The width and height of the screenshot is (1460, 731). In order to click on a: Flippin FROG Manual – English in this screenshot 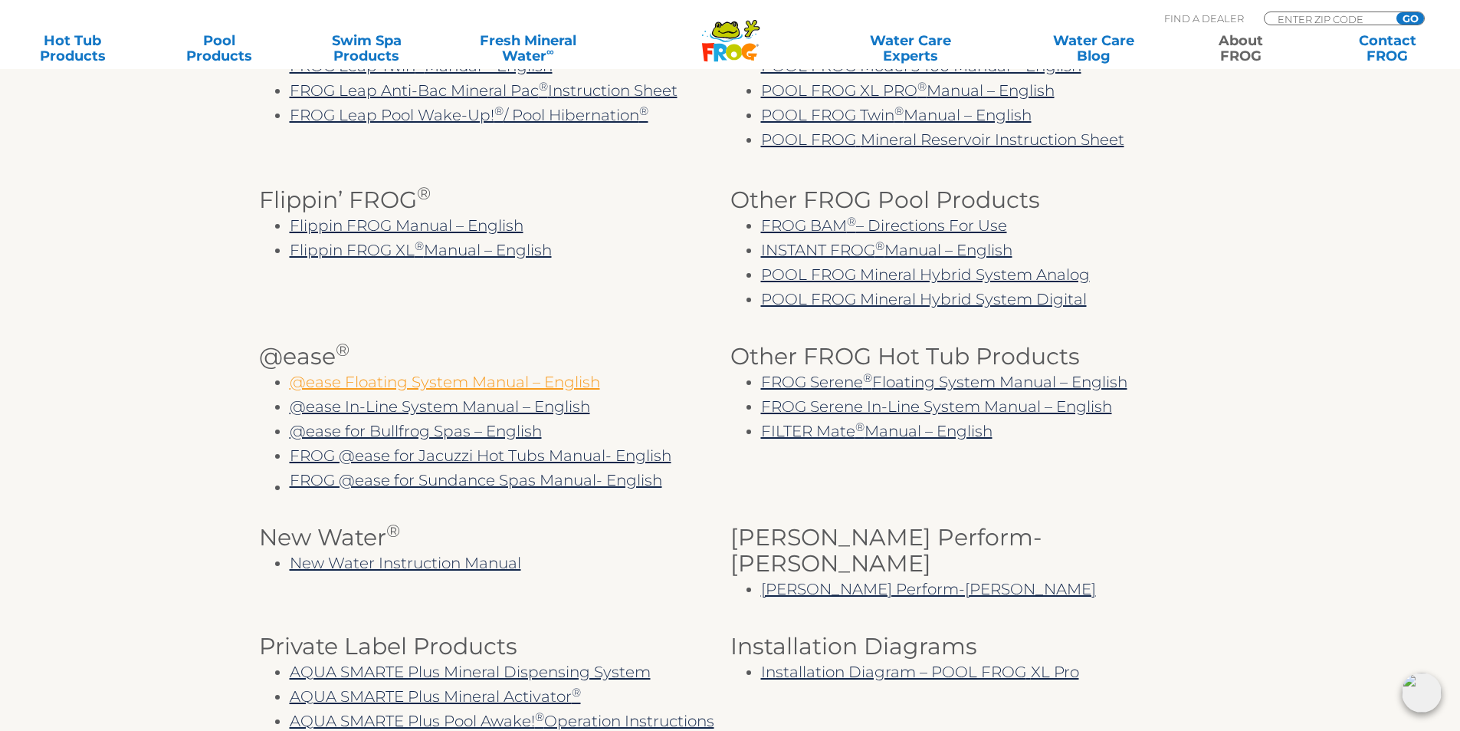, I will do `click(406, 225)`.